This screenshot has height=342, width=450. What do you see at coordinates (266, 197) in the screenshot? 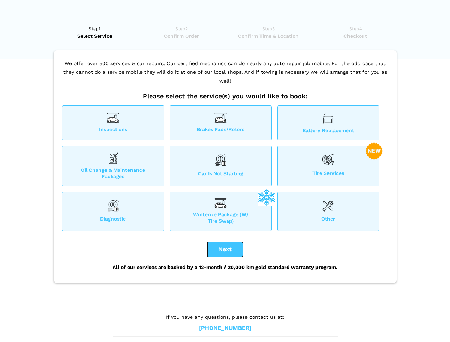
I see `img: winterize-icon_1.png` at bounding box center [266, 197].